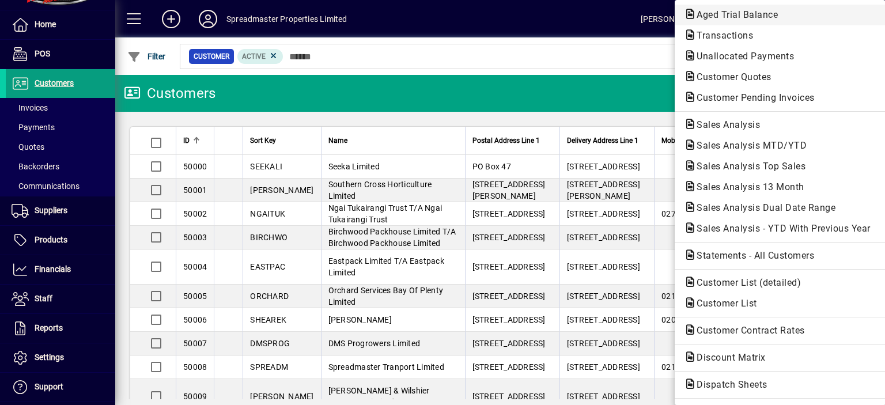 This screenshot has height=405, width=885. Describe the element at coordinates (752, 255) in the screenshot. I see `span: Statements - All Customers` at that location.